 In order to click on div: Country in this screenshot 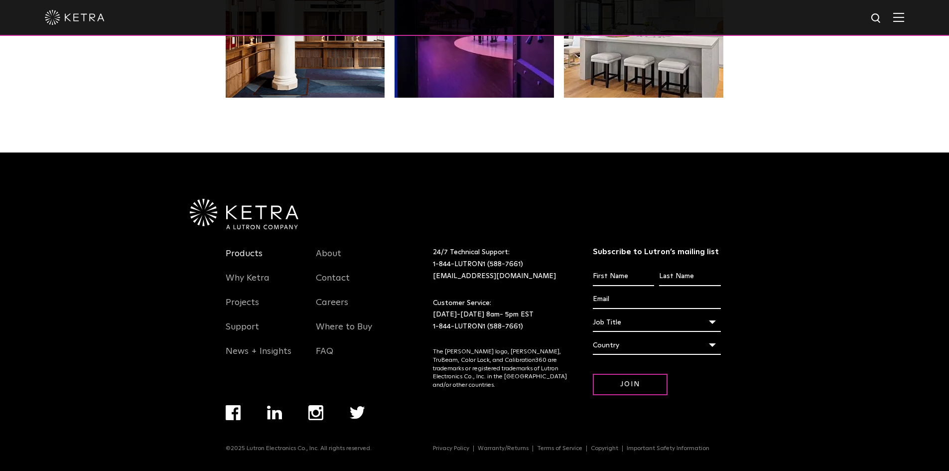, I will do `click(657, 345)`.